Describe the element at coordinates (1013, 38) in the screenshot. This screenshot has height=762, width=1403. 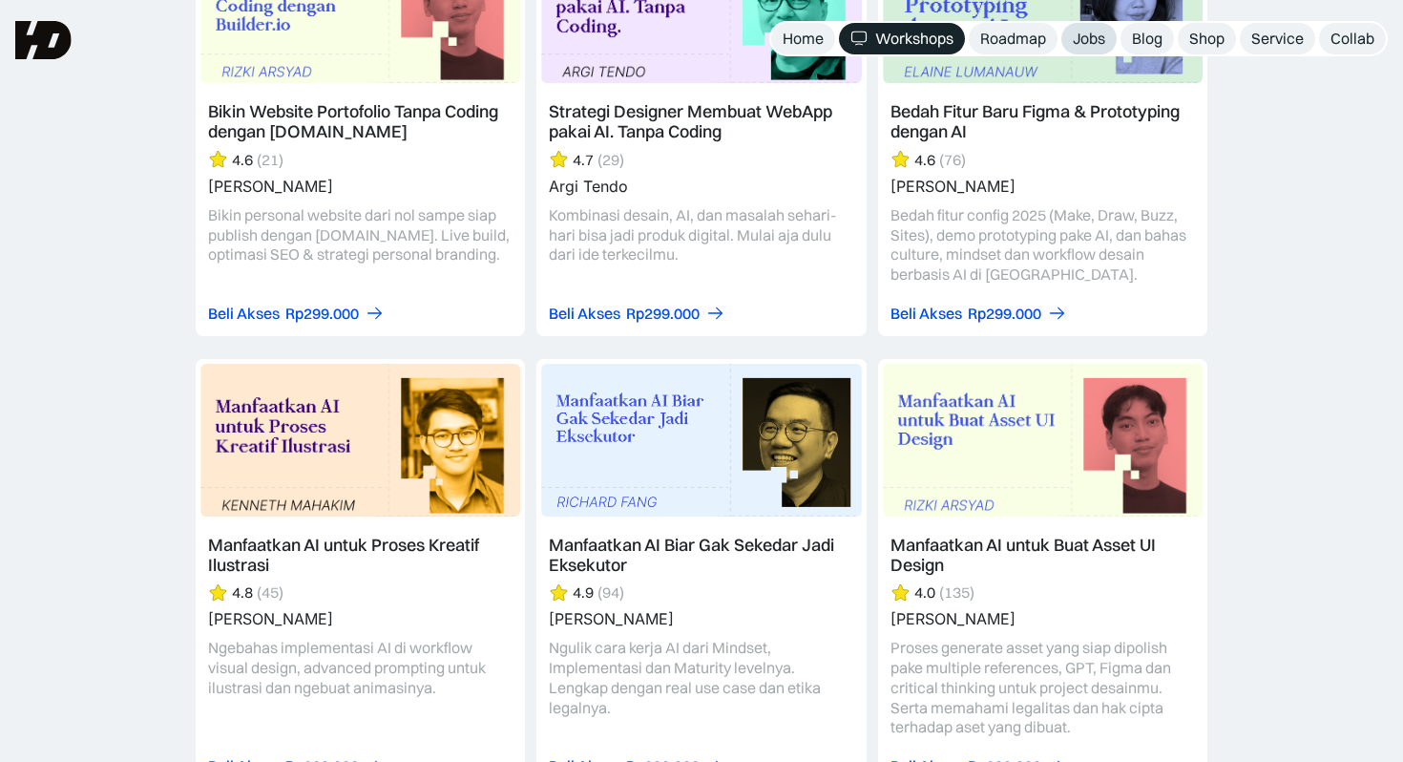
I see `div: Roadmap` at that location.